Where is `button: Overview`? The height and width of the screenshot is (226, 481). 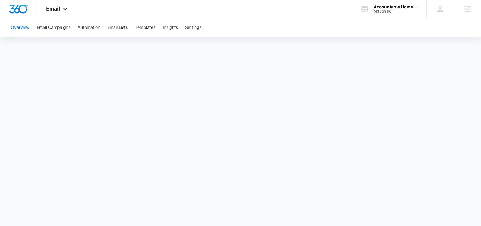
button: Overview is located at coordinates (20, 28).